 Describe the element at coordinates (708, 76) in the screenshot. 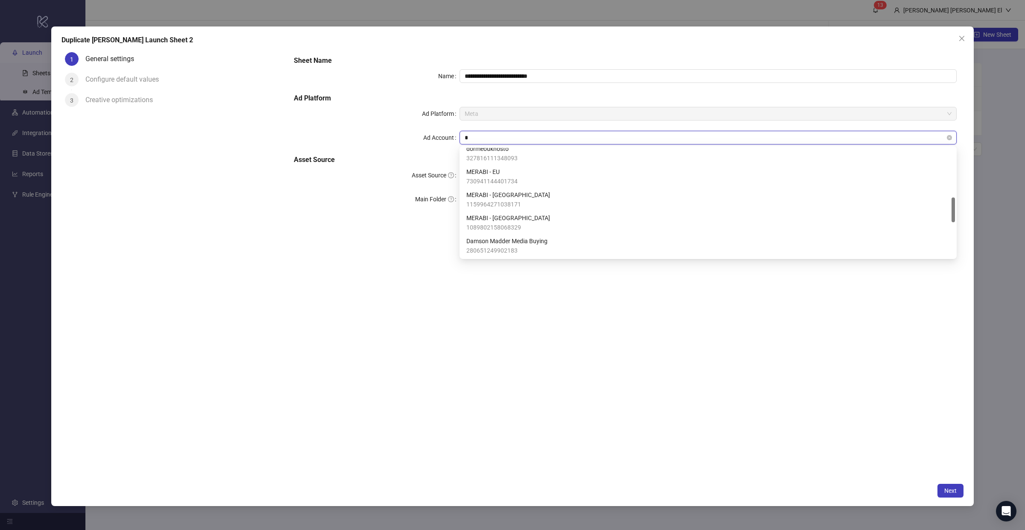

I see `input: Name` at that location.